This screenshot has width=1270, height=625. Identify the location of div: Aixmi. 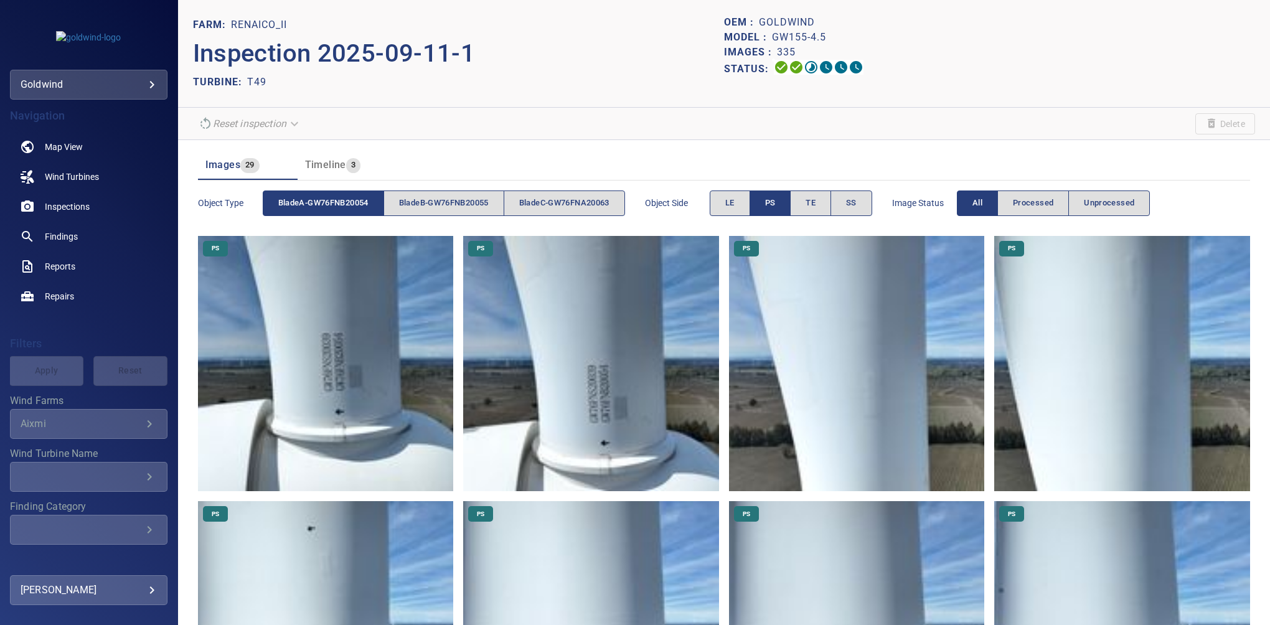
(81, 423).